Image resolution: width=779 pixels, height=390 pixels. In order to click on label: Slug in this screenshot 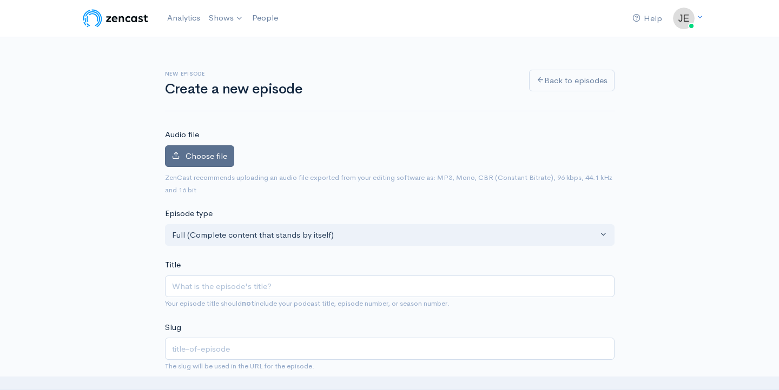, I will do `click(173, 328)`.